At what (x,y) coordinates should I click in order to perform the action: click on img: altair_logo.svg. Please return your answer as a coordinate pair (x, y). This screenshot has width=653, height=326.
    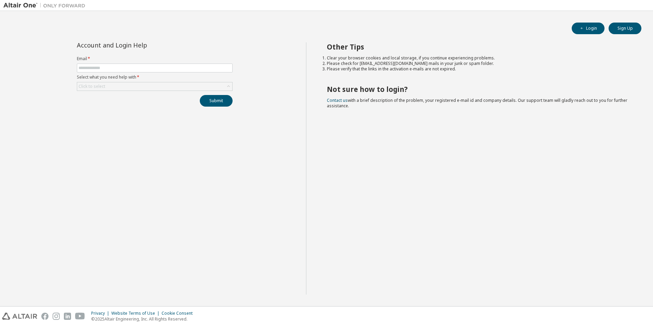
    Looking at the image, I should click on (19, 316).